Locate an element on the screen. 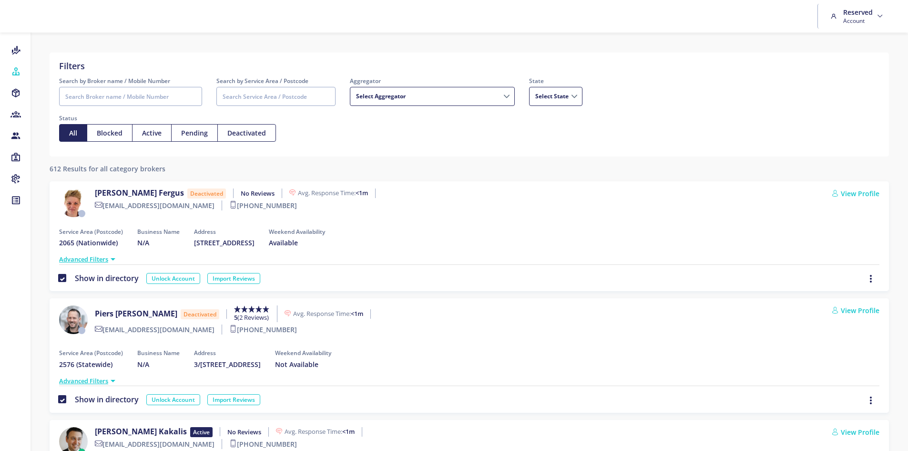 The image size is (908, 451). button: All is located at coordinates (73, 133).